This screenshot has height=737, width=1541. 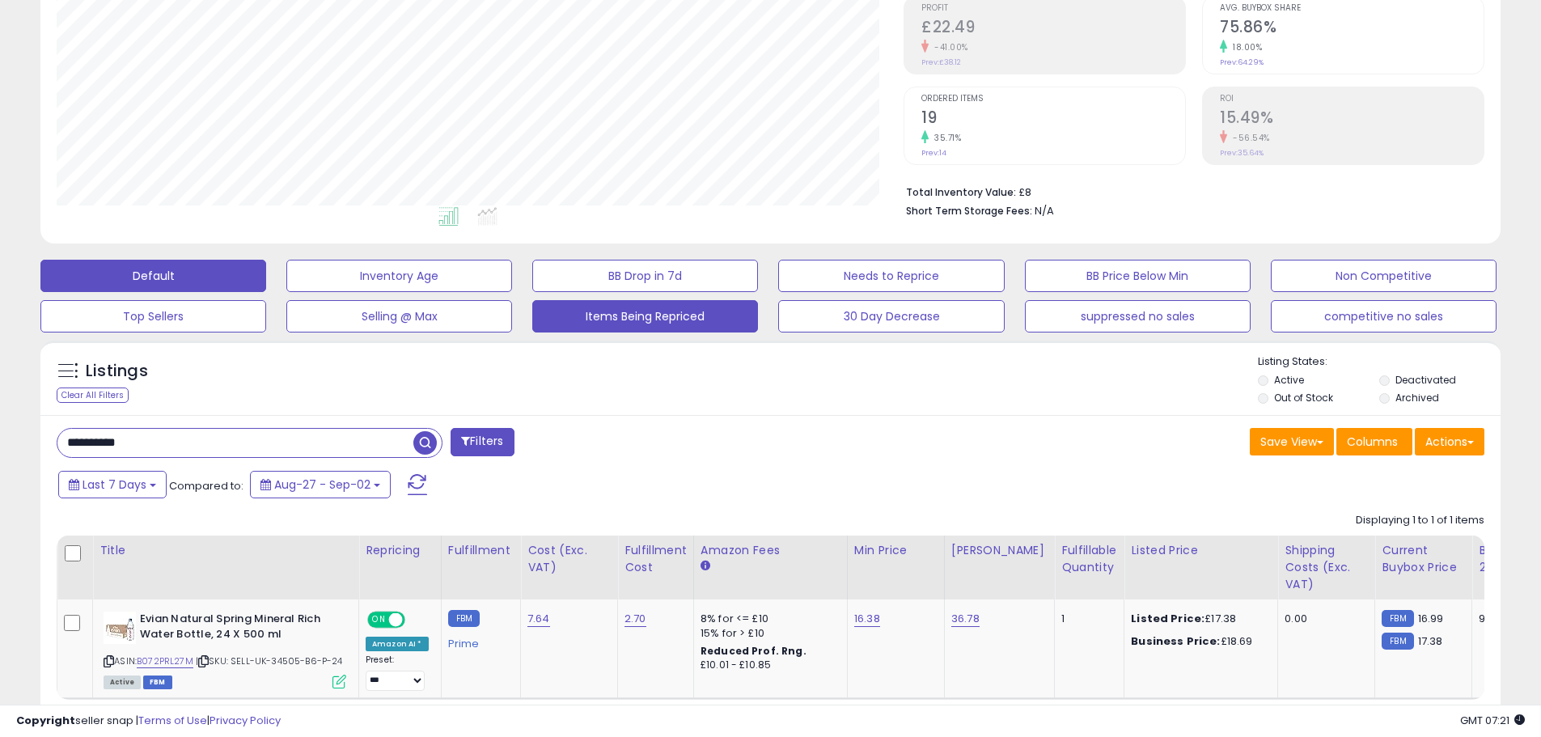 What do you see at coordinates (1137, 276) in the screenshot?
I see `button: BB Price Below Min` at bounding box center [1137, 276].